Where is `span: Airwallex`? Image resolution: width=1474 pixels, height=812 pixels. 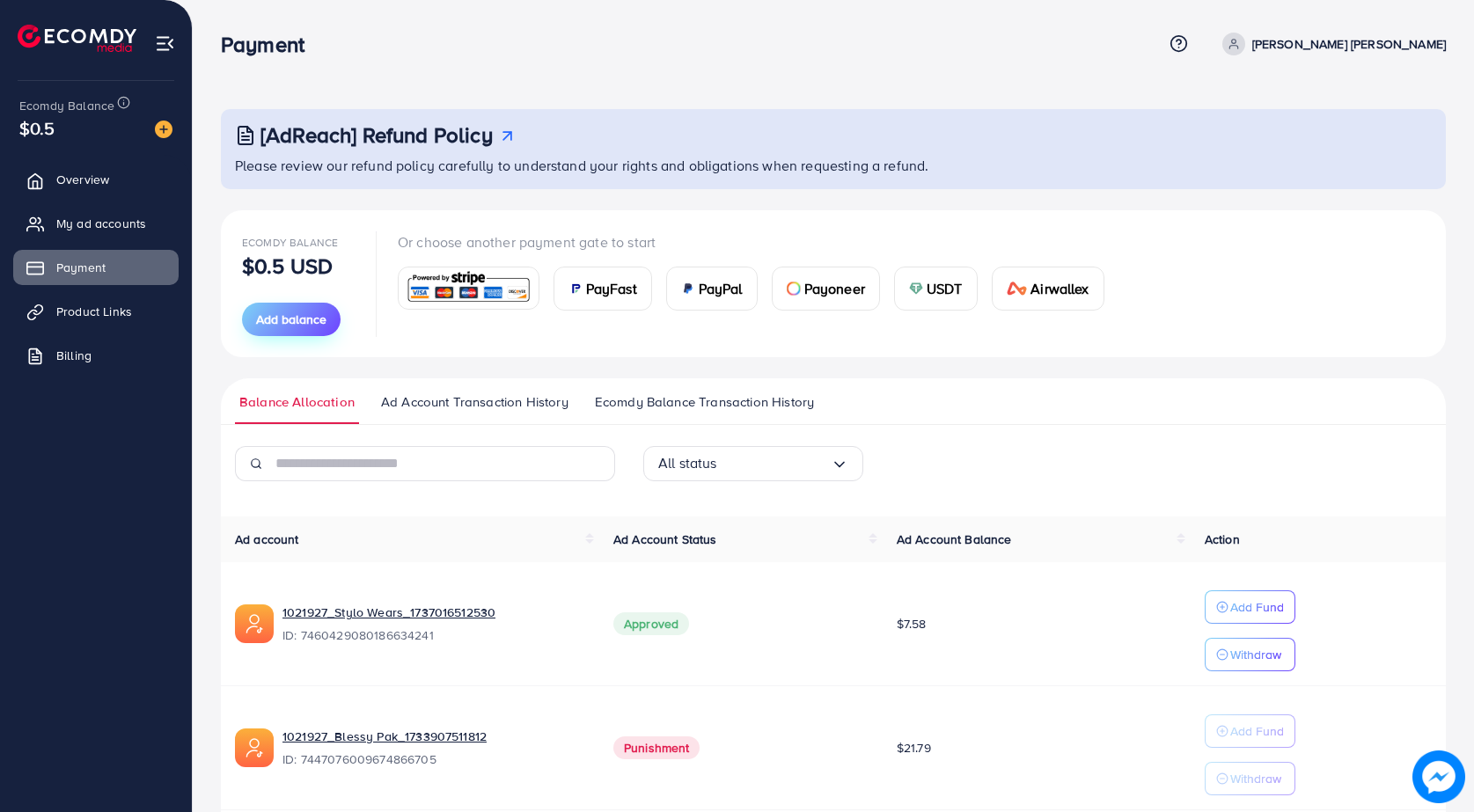
span: Airwallex is located at coordinates (1060, 289).